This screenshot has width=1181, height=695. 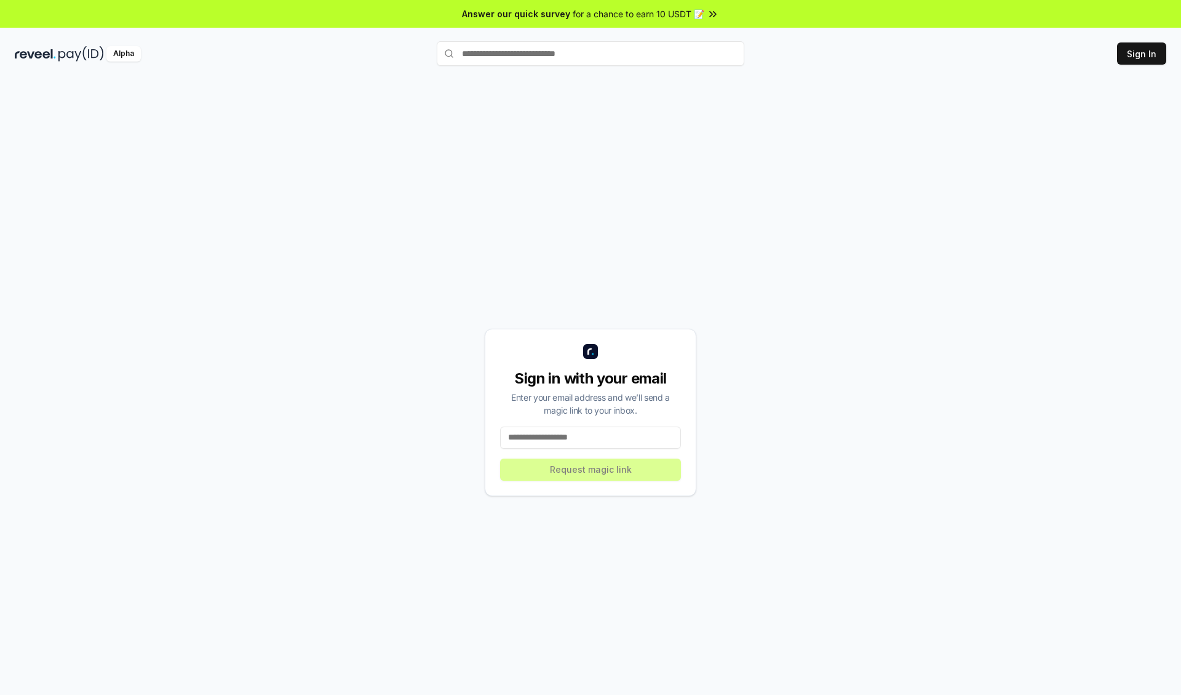 I want to click on div: Alpha, so click(x=124, y=54).